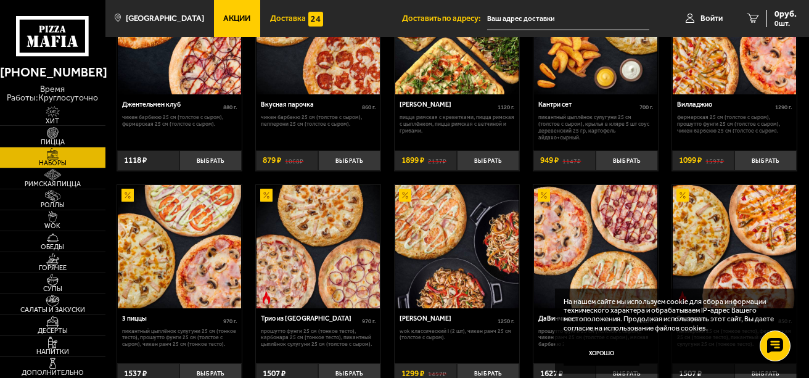 The image size is (809, 378). I want to click on div: Вилладжио, so click(726, 104).